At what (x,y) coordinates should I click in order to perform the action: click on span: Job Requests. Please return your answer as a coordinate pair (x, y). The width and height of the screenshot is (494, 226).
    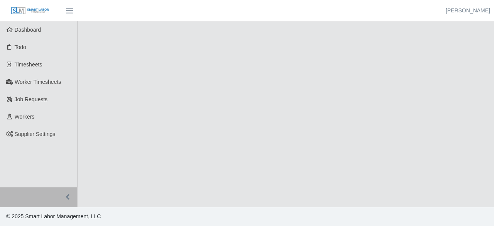
    Looking at the image, I should click on (31, 99).